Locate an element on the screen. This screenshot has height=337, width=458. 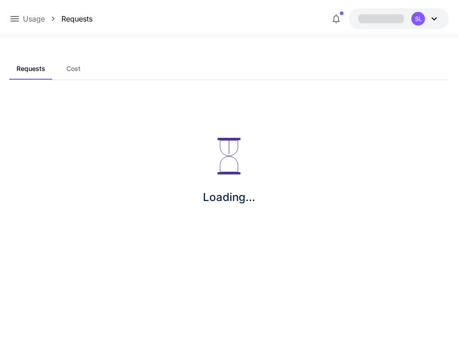
p: Requests is located at coordinates (77, 19).